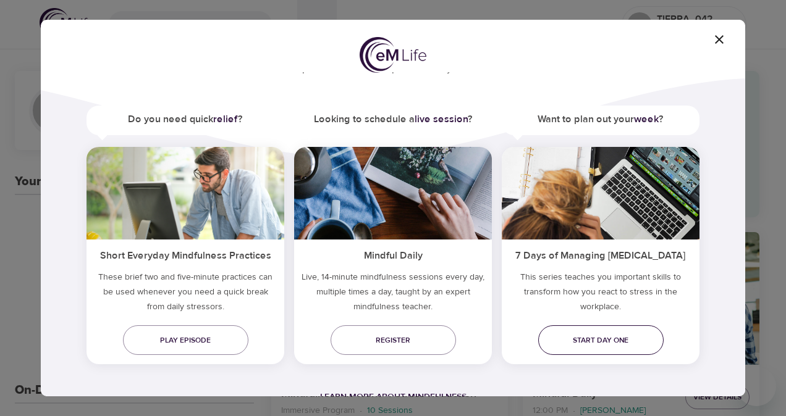 The image size is (786, 416). I want to click on b: live session, so click(441, 119).